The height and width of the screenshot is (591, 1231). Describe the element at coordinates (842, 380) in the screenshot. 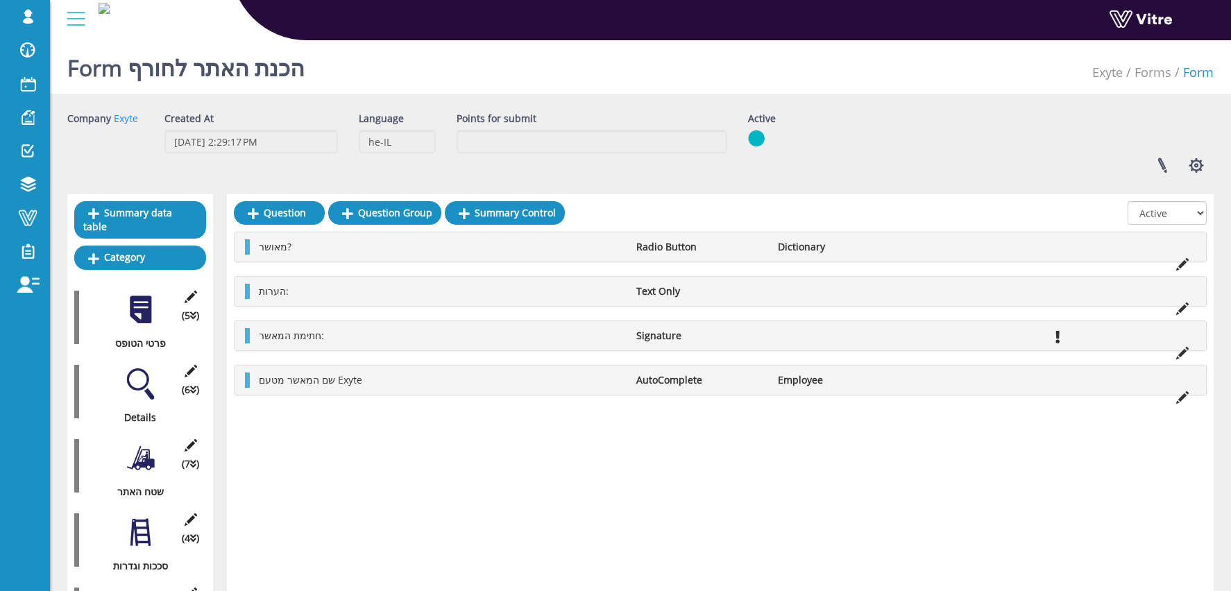

I see `li: Employee` at that location.